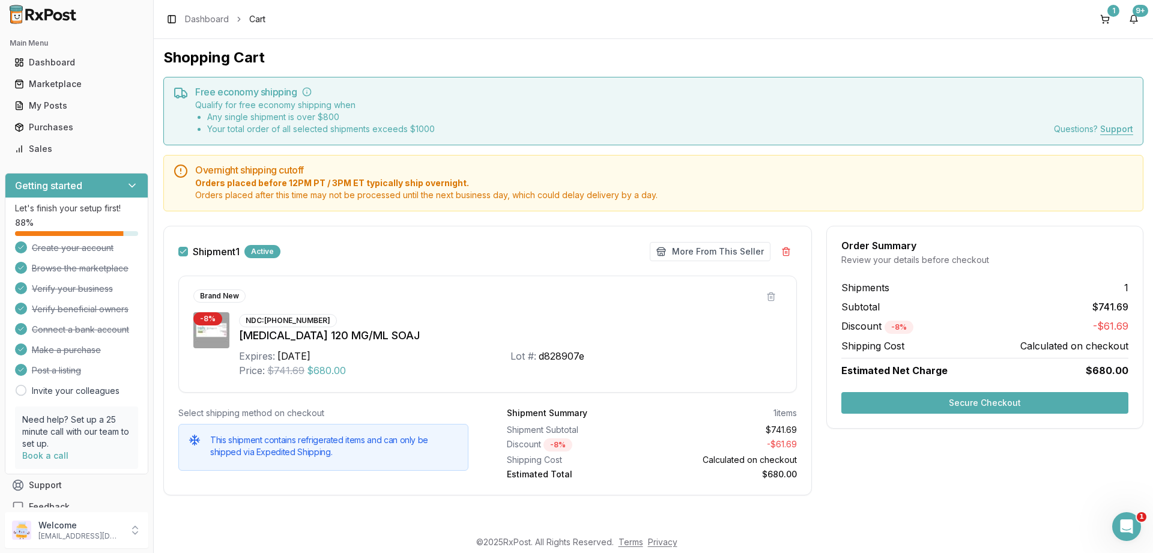  Describe the element at coordinates (562, 356) in the screenshot. I see `div: d828907e` at that location.